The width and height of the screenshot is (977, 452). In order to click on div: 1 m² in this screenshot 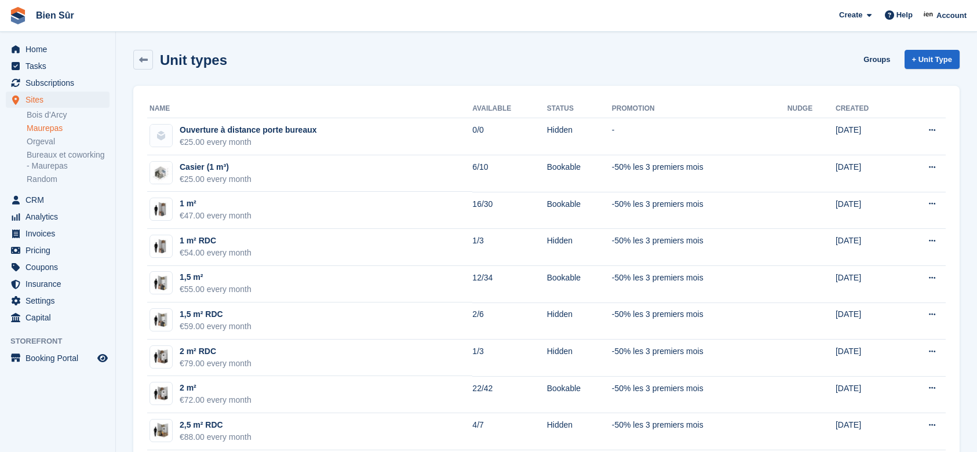, I will do `click(215, 203)`.